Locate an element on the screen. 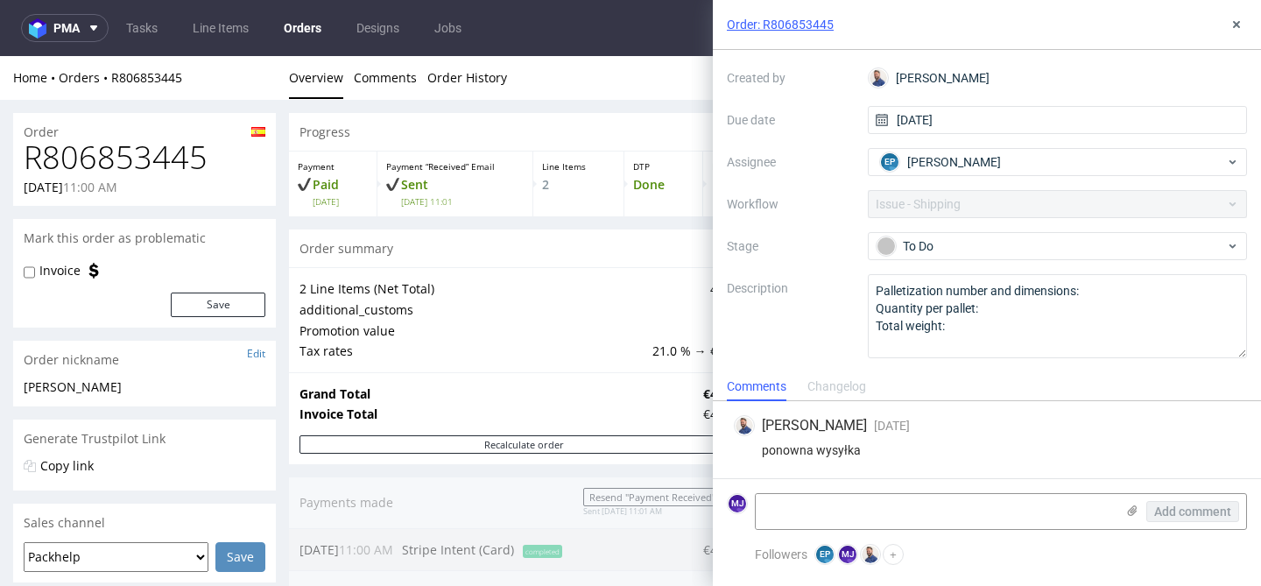  a: Order: R806853445 is located at coordinates (780, 25).